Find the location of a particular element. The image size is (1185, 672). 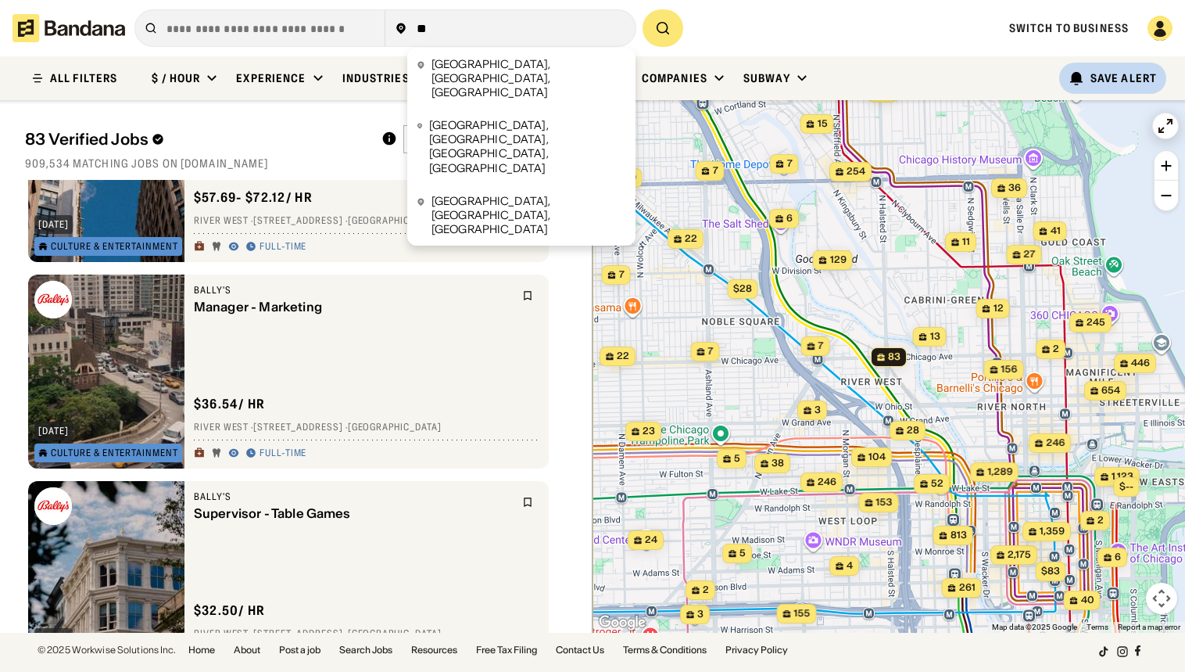

span: 129 is located at coordinates (838, 260).